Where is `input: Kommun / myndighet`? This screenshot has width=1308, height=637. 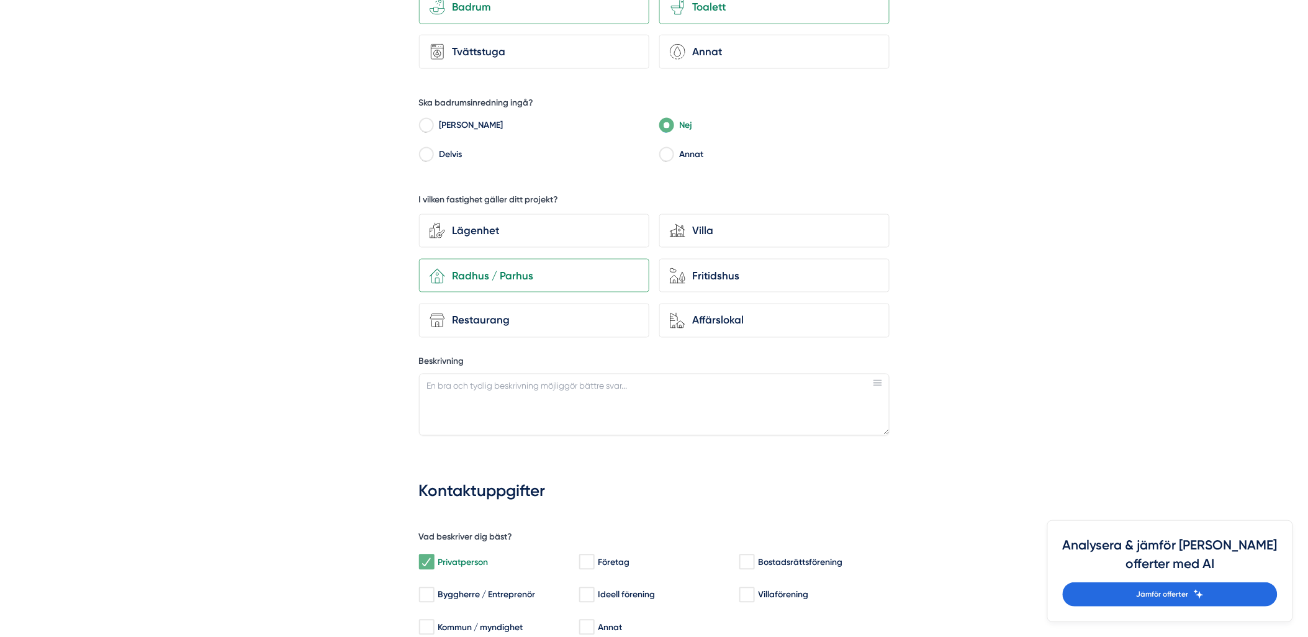
input: Kommun / myndighet is located at coordinates (426, 627).